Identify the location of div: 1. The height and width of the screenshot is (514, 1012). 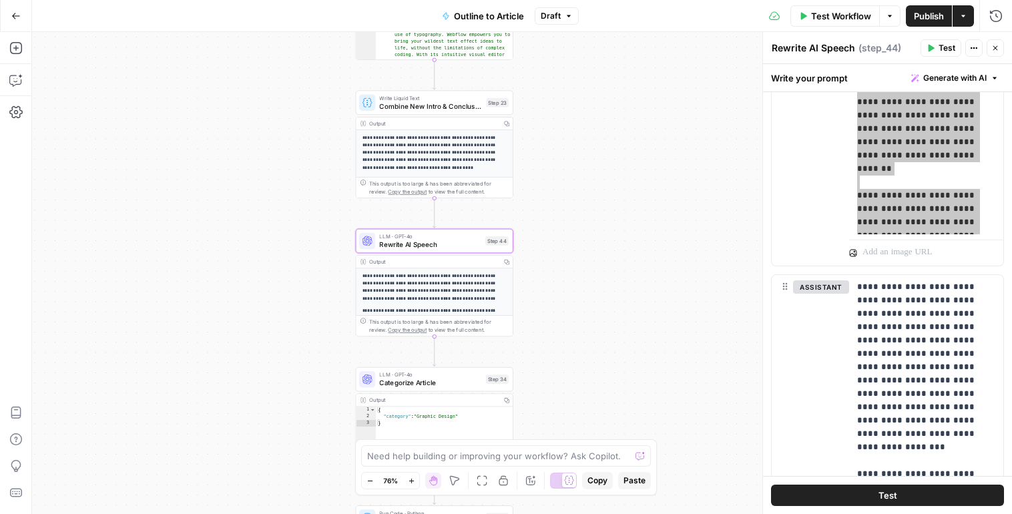
(366, 410).